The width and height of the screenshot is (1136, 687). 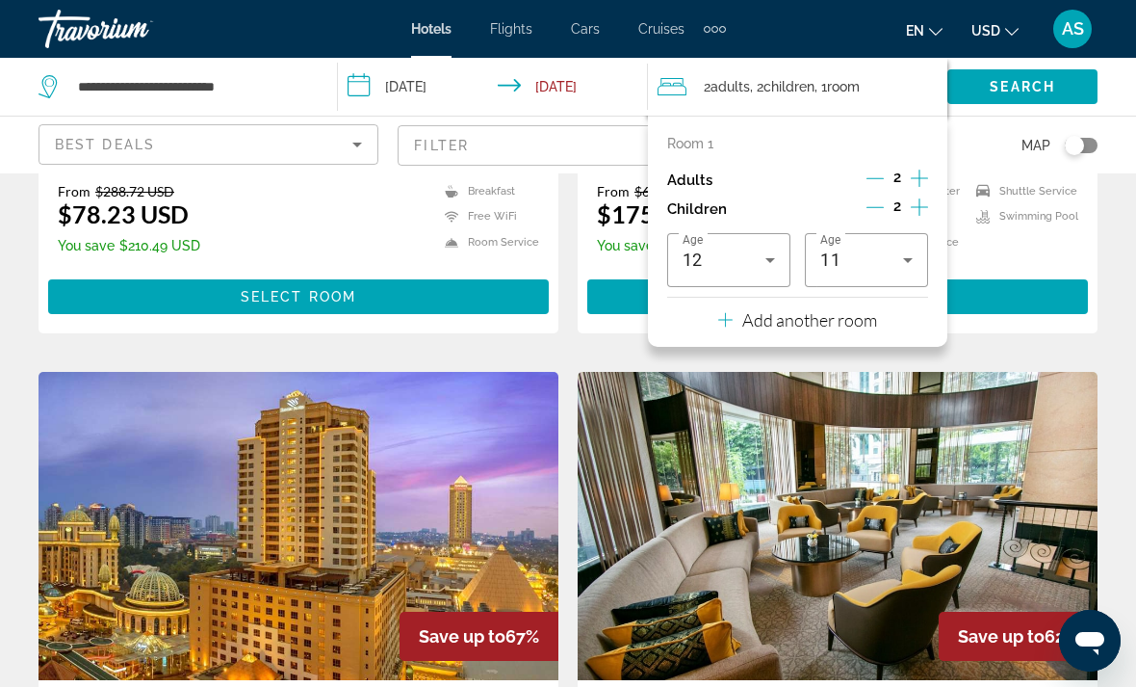 I want to click on span: Search, so click(x=1023, y=87).